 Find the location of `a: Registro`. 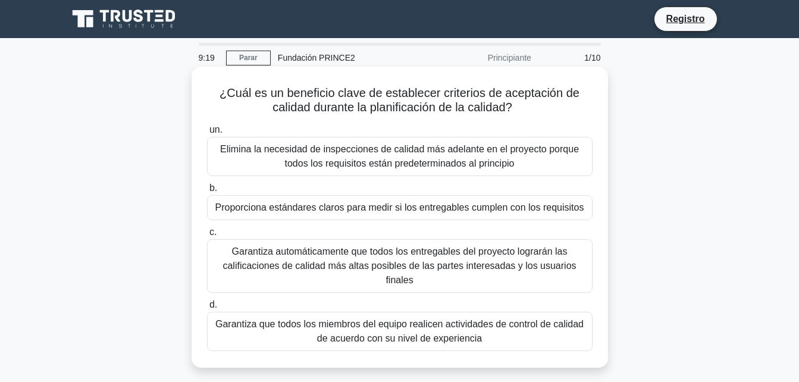

a: Registro is located at coordinates (685, 18).